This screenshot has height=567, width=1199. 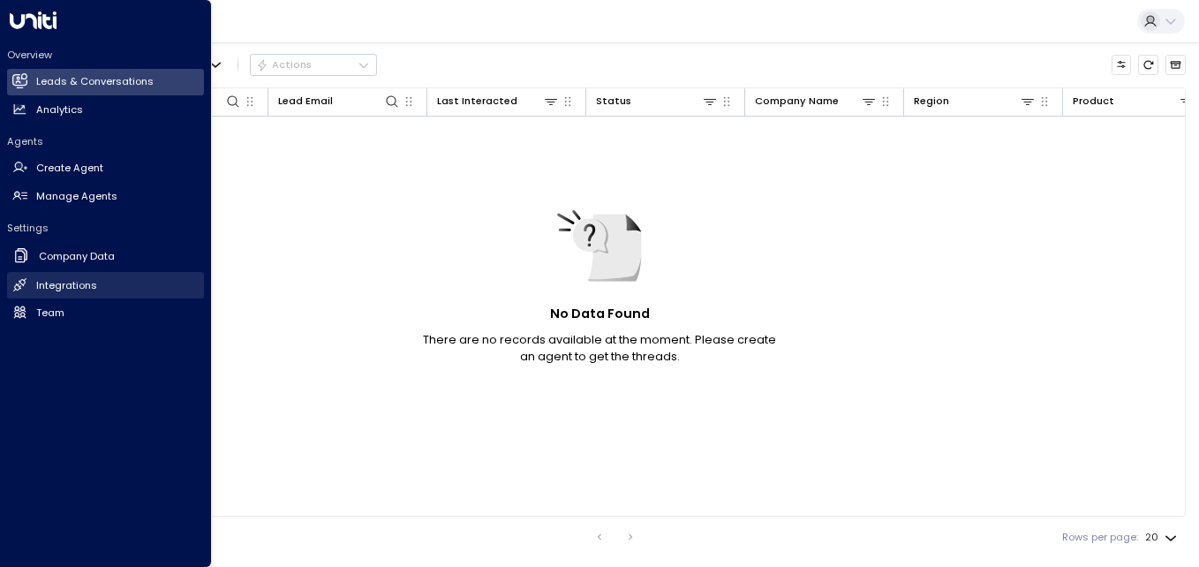 What do you see at coordinates (105, 82) in the screenshot?
I see `a: Leads & Conversations` at bounding box center [105, 82].